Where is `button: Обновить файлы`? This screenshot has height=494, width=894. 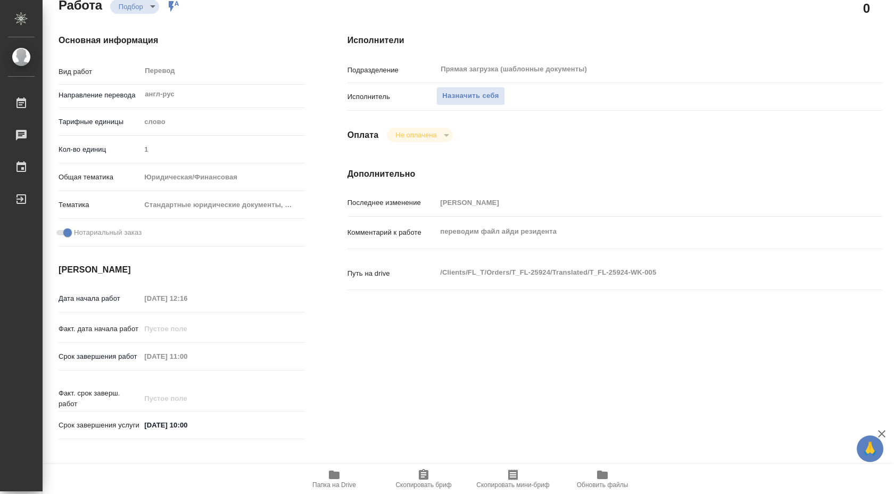
button: Обновить файлы is located at coordinates (602, 479).